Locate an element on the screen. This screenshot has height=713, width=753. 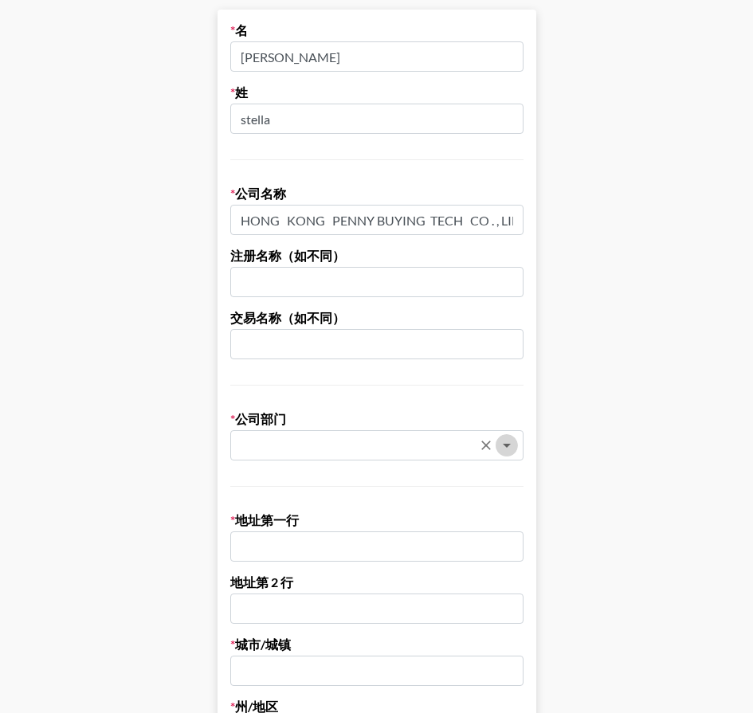
font: 公司部门 is located at coordinates (261, 418).